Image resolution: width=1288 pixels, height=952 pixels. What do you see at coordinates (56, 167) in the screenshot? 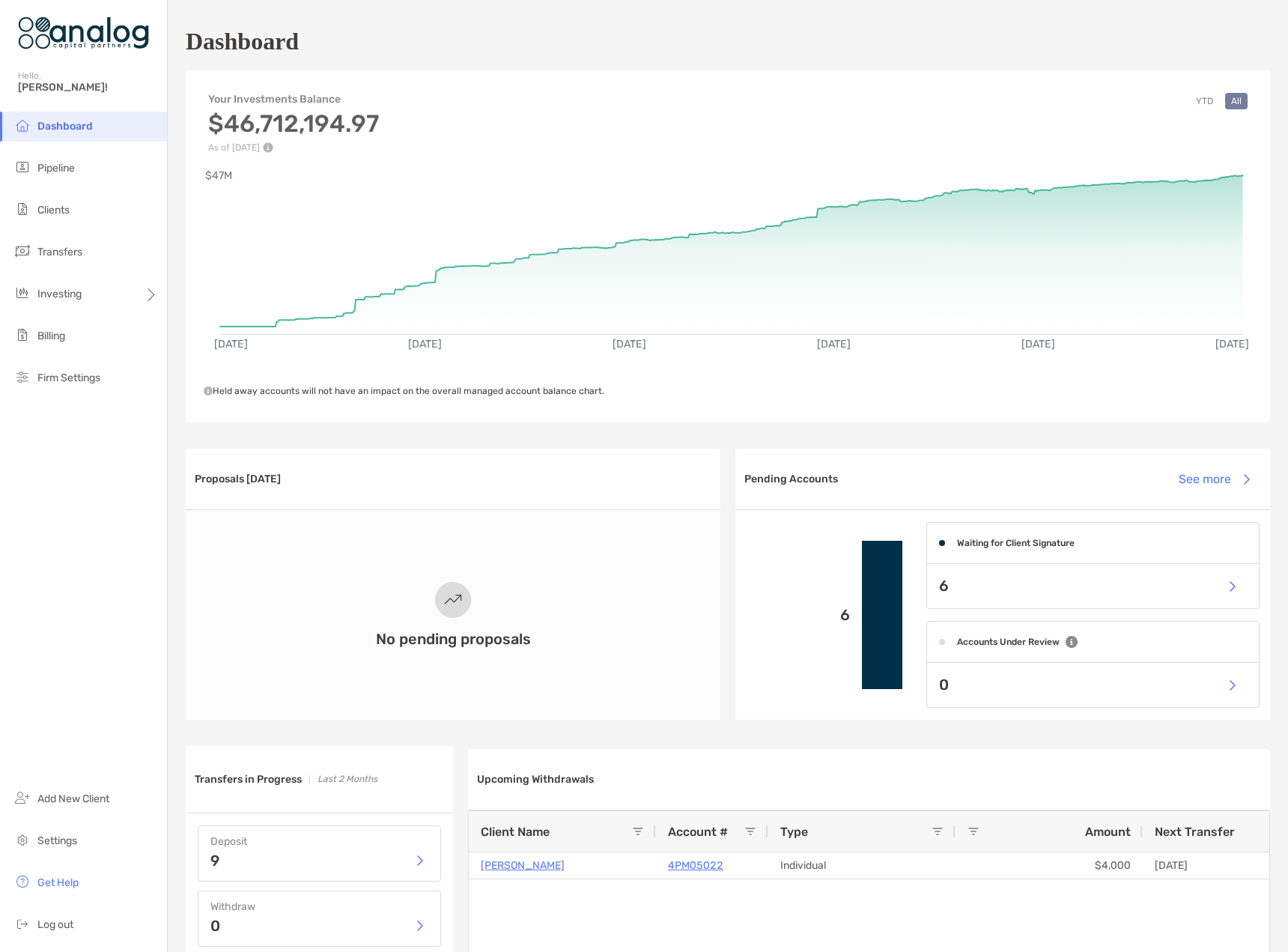
I see `span: Pipeline` at bounding box center [56, 167].